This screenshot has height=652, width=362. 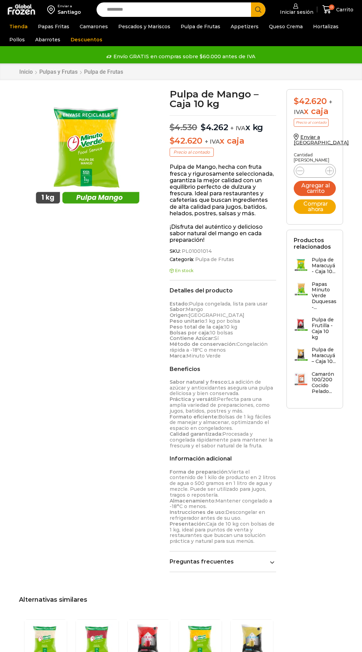 I want to click on button: Agregar al carrito, so click(x=315, y=189).